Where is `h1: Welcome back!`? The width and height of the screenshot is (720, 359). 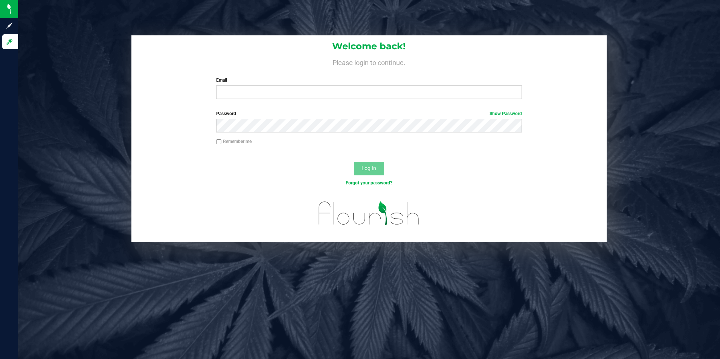 h1: Welcome back! is located at coordinates (369, 46).